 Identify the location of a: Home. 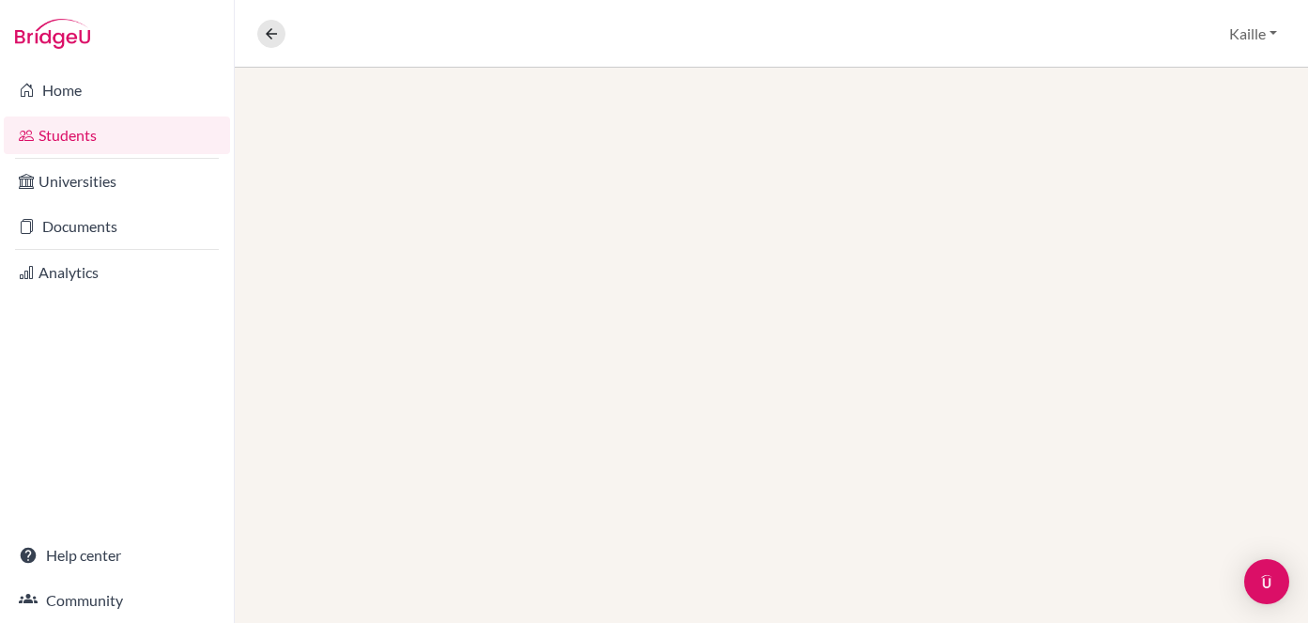
(116, 90).